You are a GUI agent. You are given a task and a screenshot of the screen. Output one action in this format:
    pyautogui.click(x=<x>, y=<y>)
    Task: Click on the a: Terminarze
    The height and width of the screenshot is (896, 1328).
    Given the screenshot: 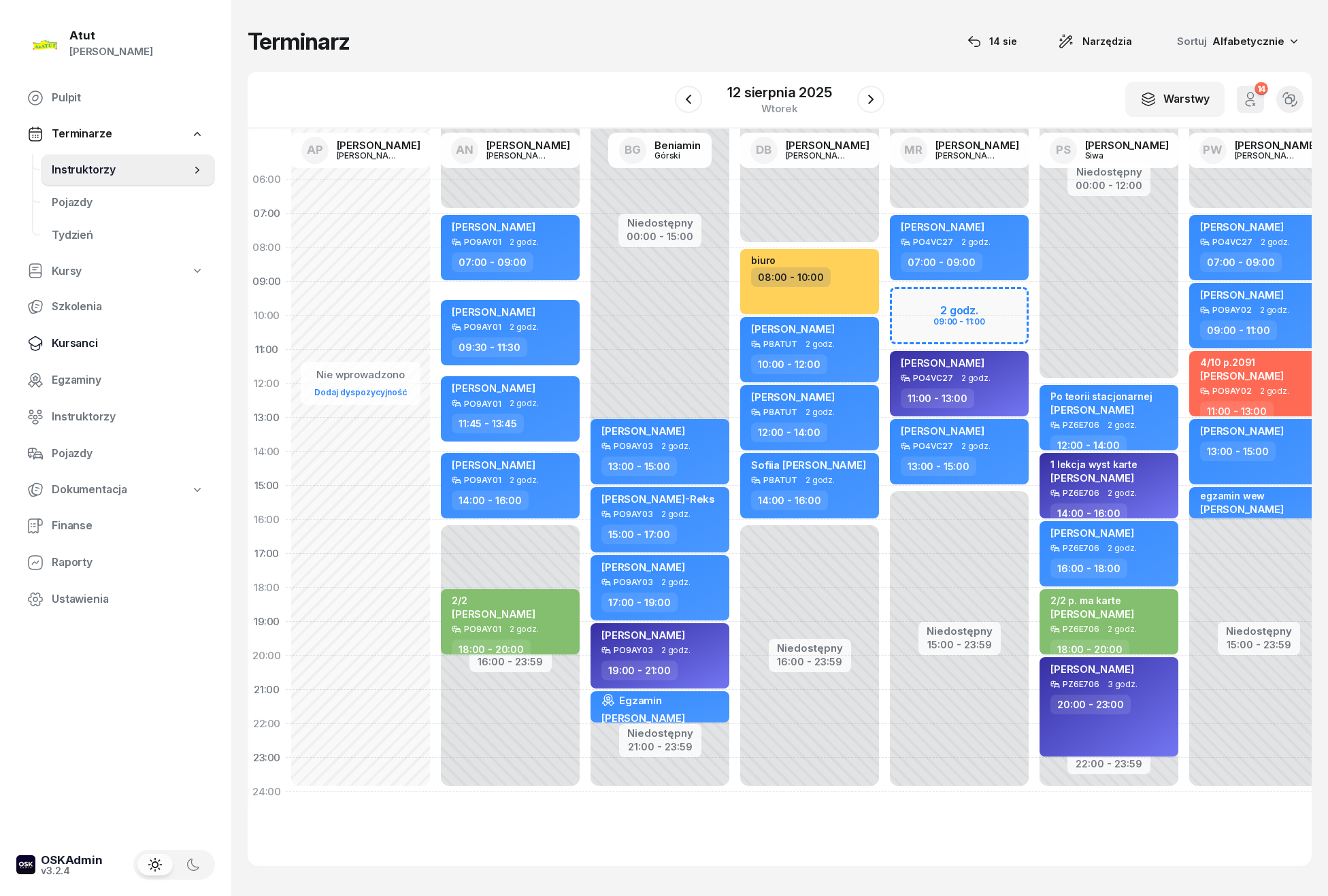 What is the action you would take?
    pyautogui.click(x=116, y=134)
    